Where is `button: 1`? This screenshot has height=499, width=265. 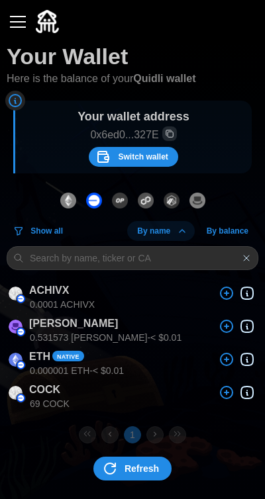
button: 1 is located at coordinates (132, 434).